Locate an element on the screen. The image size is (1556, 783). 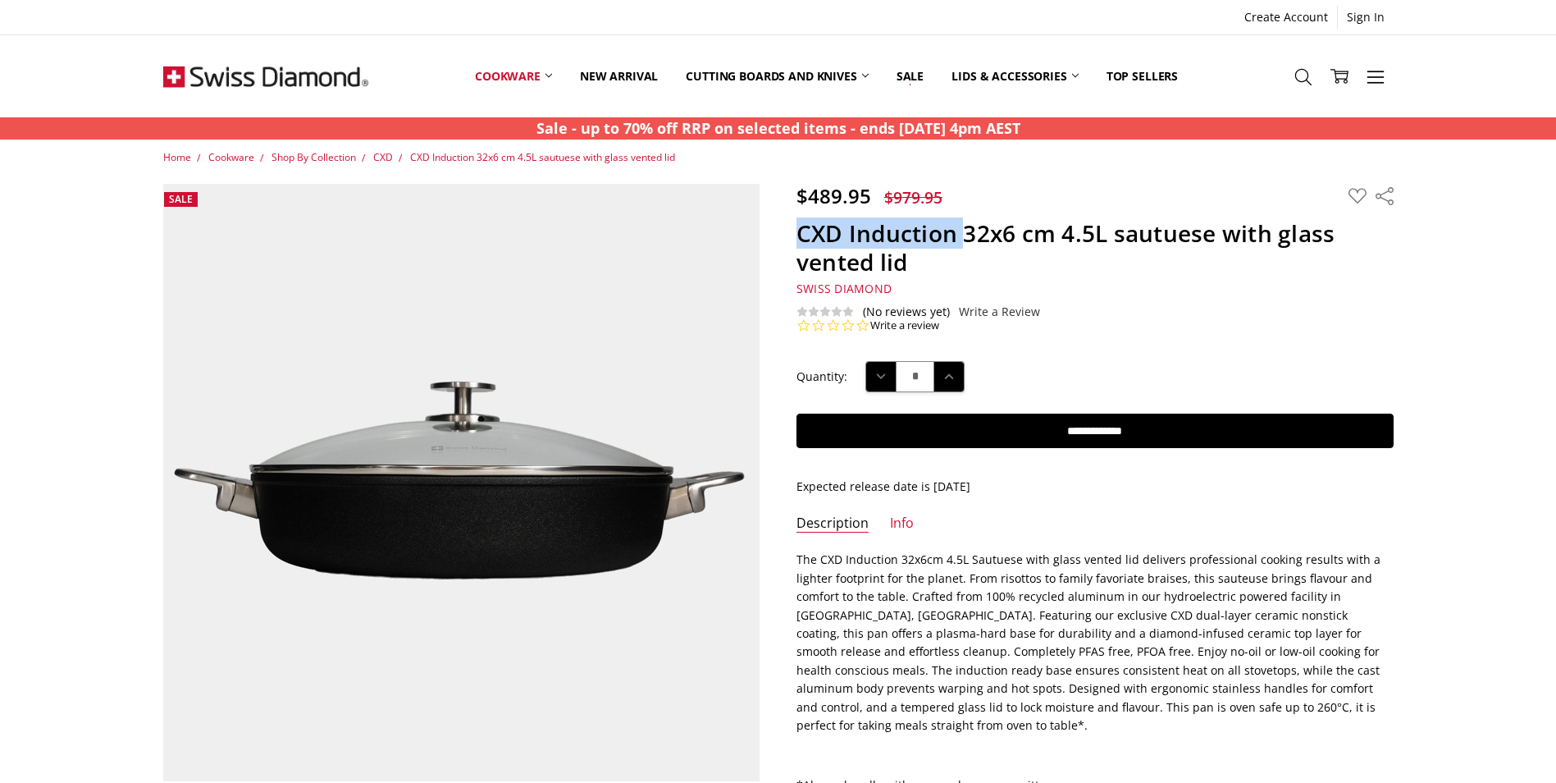
a: Sale is located at coordinates (910, 75).